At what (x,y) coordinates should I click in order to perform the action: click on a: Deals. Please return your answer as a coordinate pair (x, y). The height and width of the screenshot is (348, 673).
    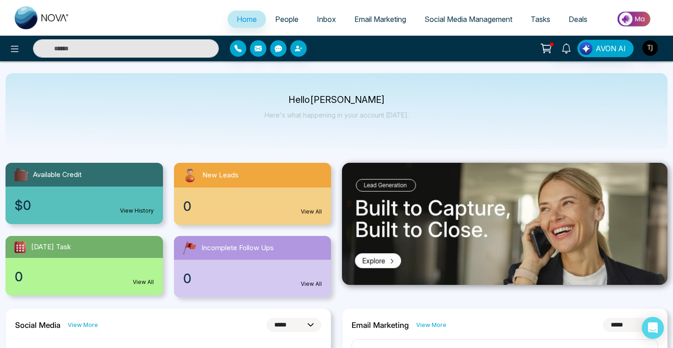
    Looking at the image, I should click on (578, 19).